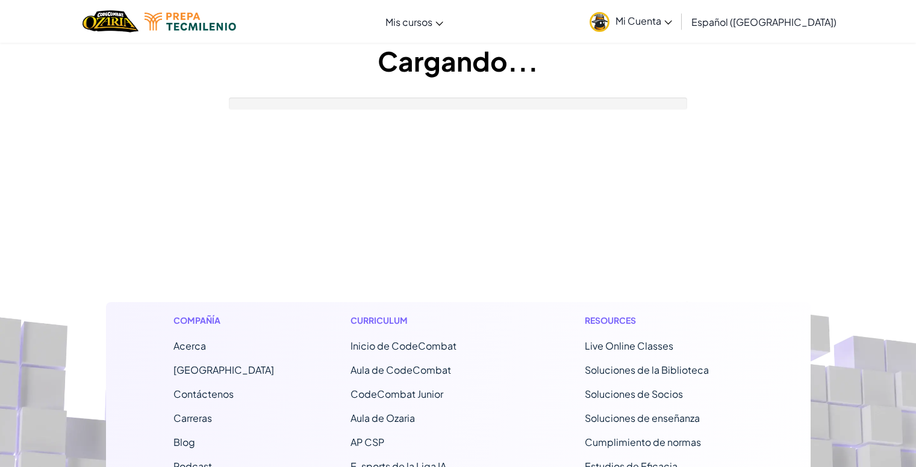 The width and height of the screenshot is (916, 467). Describe the element at coordinates (642, 418) in the screenshot. I see `a: Soluciones de enseñanza` at that location.